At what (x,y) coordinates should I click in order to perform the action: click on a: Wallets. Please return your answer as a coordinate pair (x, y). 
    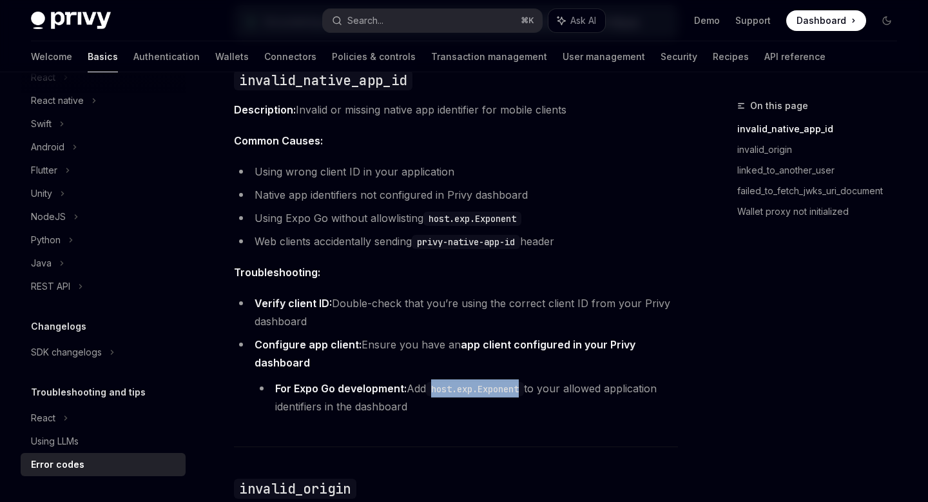
    Looking at the image, I should click on (232, 57).